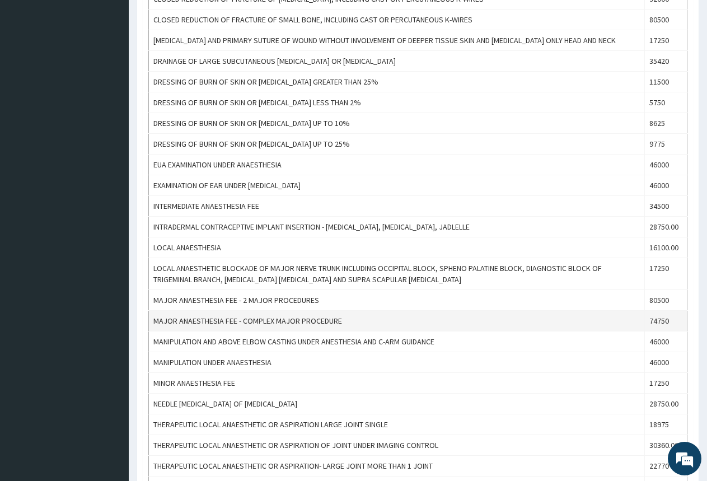 The image size is (707, 481). I want to click on div: Chat with us now, so click(123, 70).